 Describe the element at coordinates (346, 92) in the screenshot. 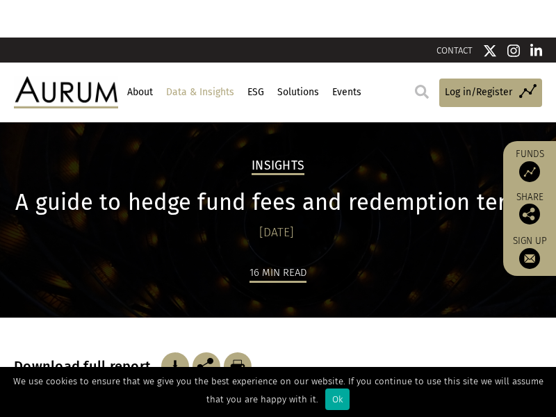

I see `a: Events` at that location.